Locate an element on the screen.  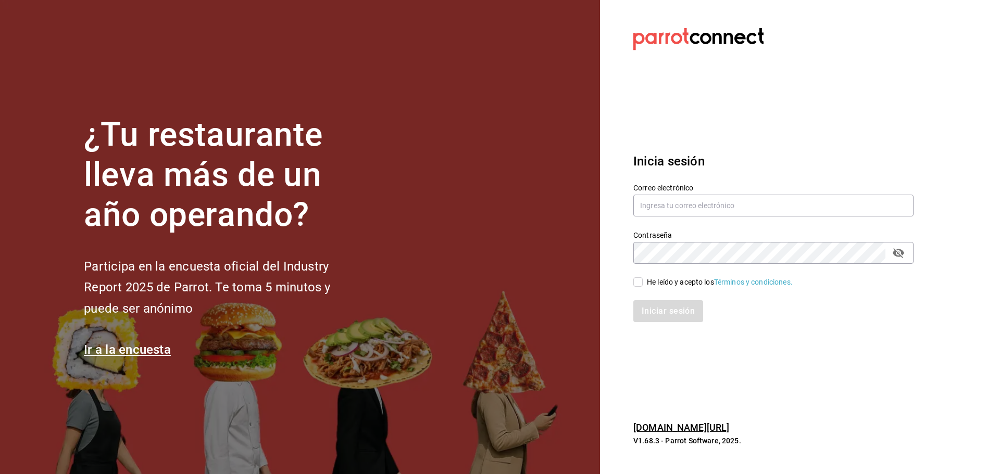
h1: ¿Tu restaurante lleva más de un año operando? is located at coordinates (224, 175).